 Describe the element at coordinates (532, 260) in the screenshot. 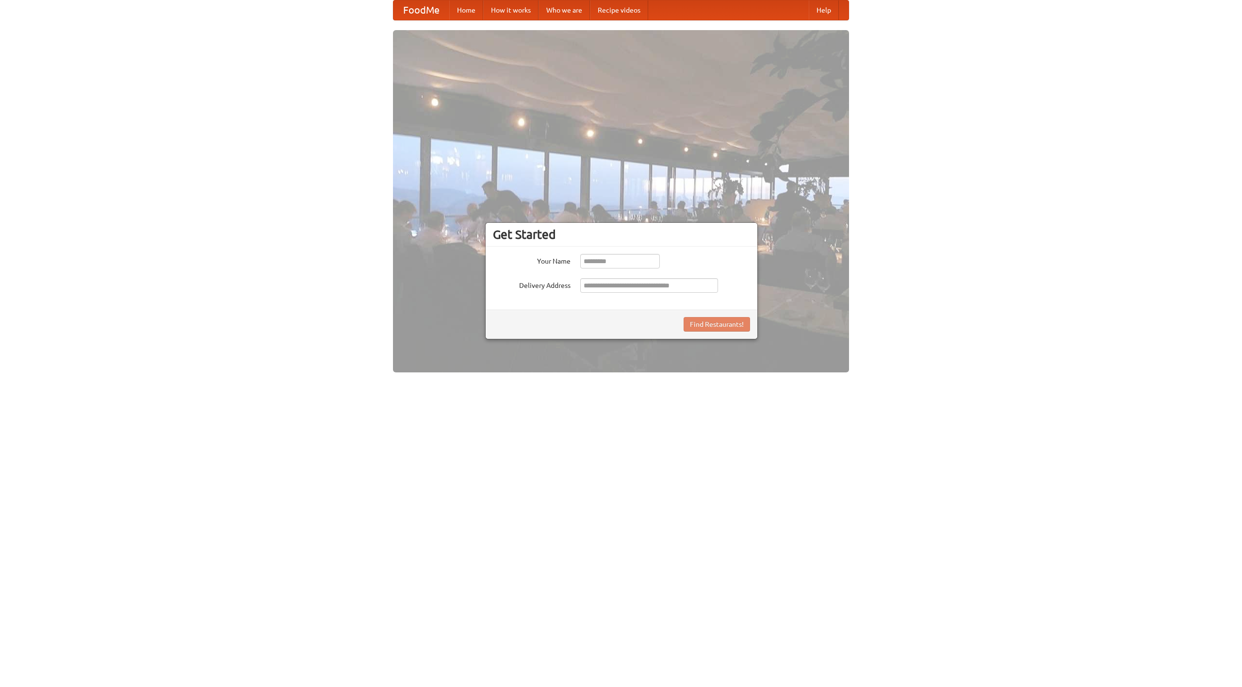

I see `label: Your Name` at that location.